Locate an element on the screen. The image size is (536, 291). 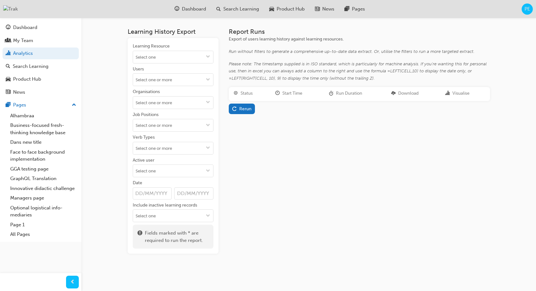
div: Date is located at coordinates (137, 183).